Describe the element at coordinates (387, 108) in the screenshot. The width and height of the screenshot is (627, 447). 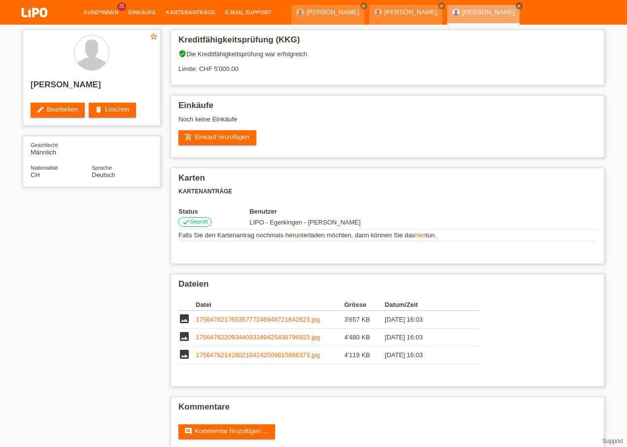
I see `h2: Einkäufe` at that location.